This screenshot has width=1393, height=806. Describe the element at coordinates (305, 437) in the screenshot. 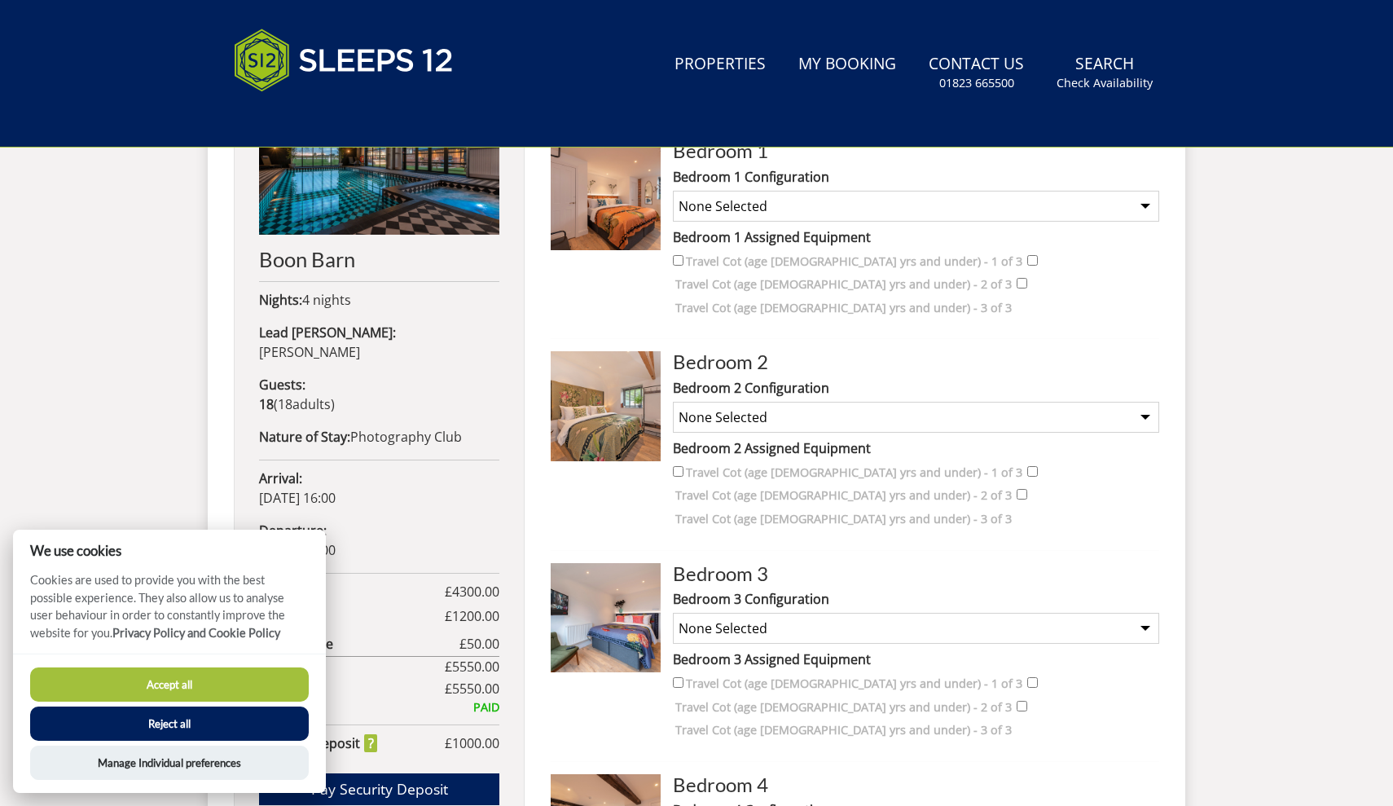

I see `strong: Nature of Stay:` at that location.